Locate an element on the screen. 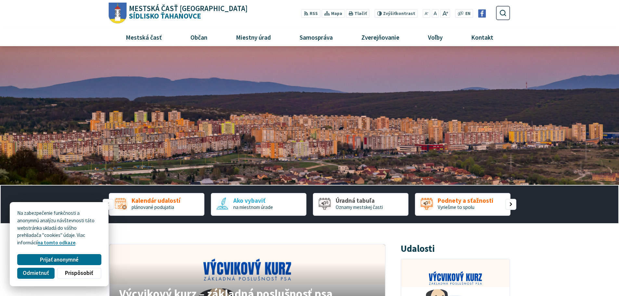  img: Prejsť na Facebook stránku is located at coordinates (482, 13).